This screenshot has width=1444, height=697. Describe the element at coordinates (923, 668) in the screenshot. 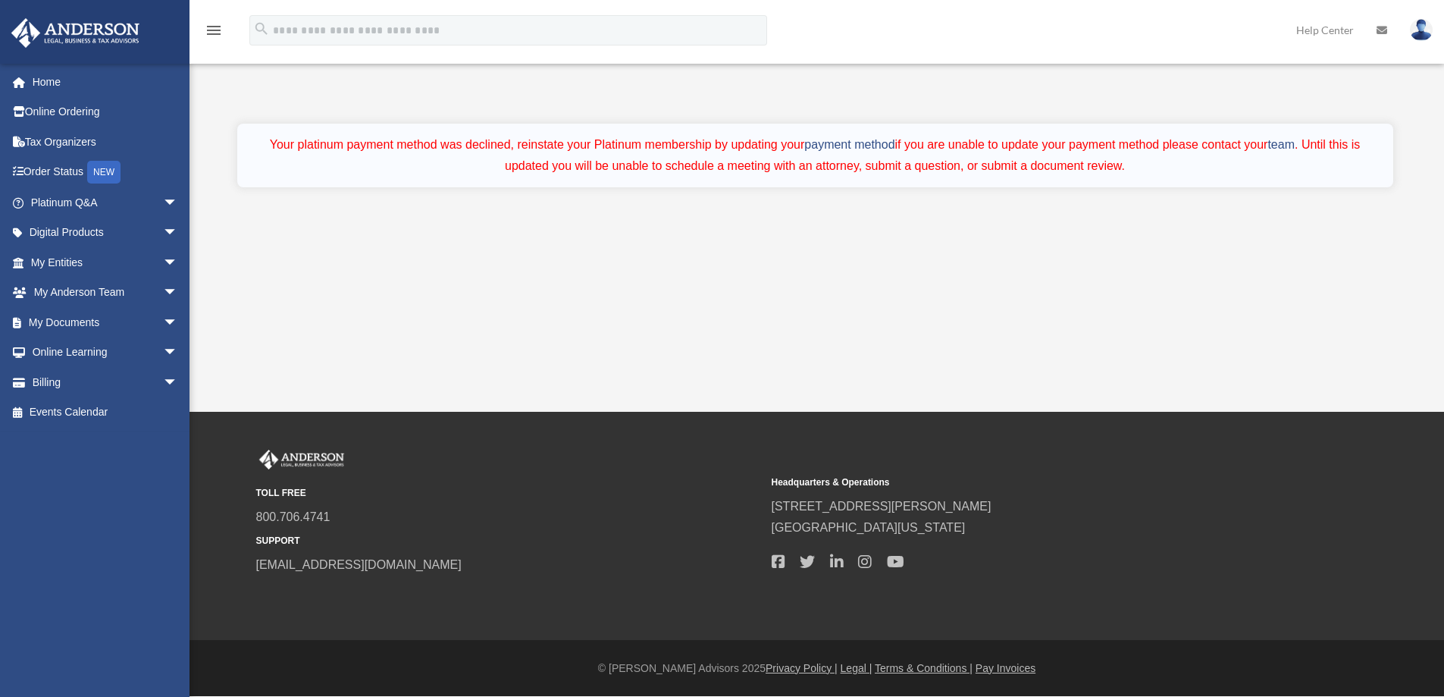

I see `a: Terms & Conditions |` at that location.